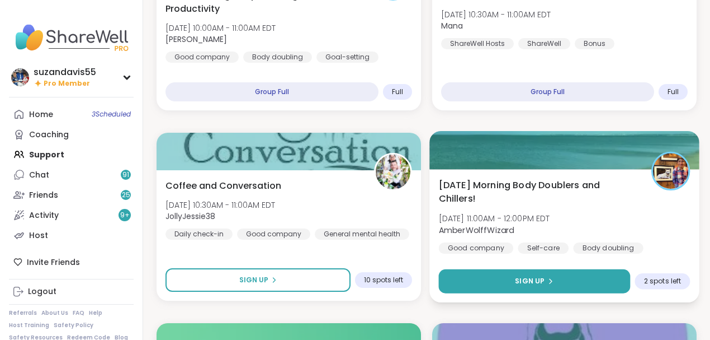  I want to click on div: suzandavis55, so click(65, 72).